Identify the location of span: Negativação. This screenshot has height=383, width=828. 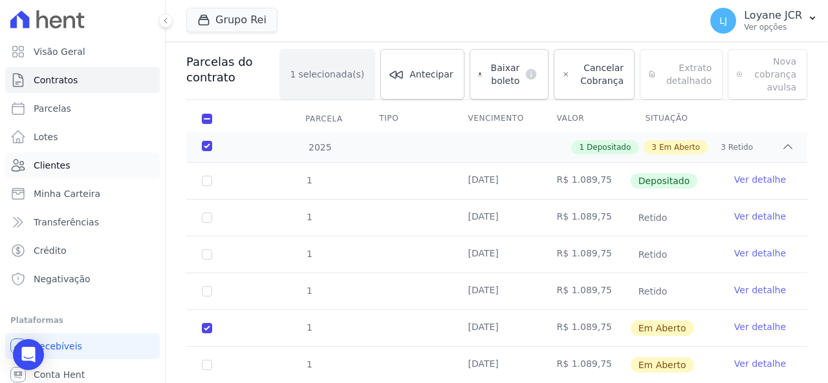
(62, 279).